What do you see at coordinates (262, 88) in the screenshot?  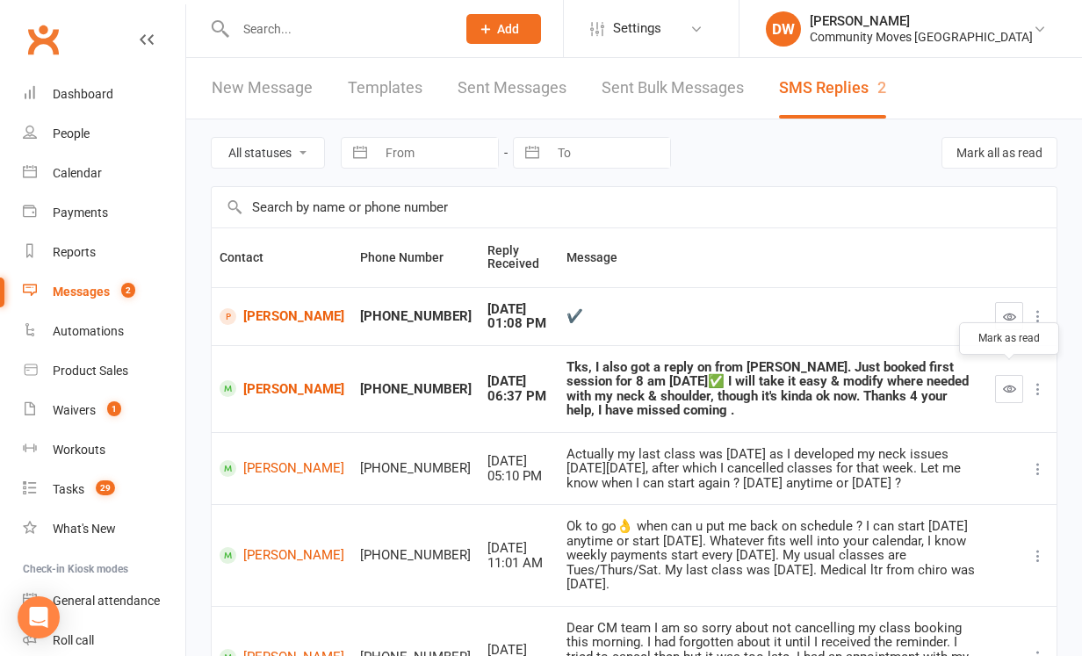 I see `a: New Message` at bounding box center [262, 88].